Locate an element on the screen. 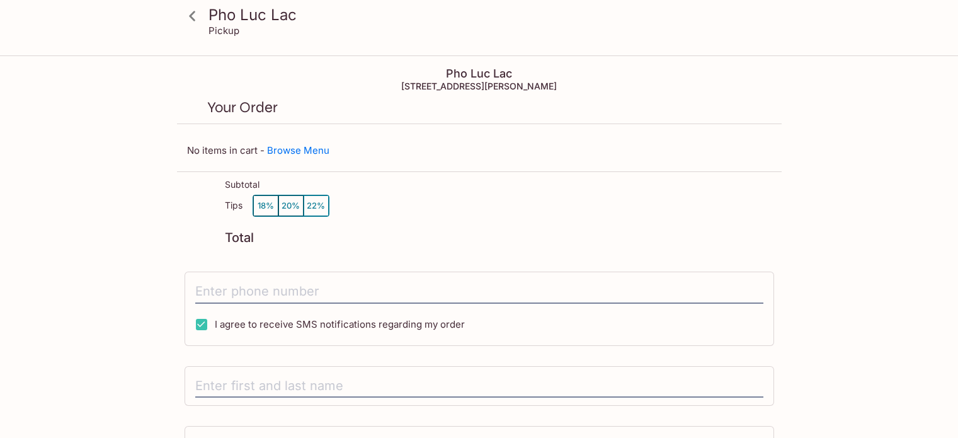 This screenshot has width=958, height=438. h4: Pho Luc Lac is located at coordinates (479, 74).